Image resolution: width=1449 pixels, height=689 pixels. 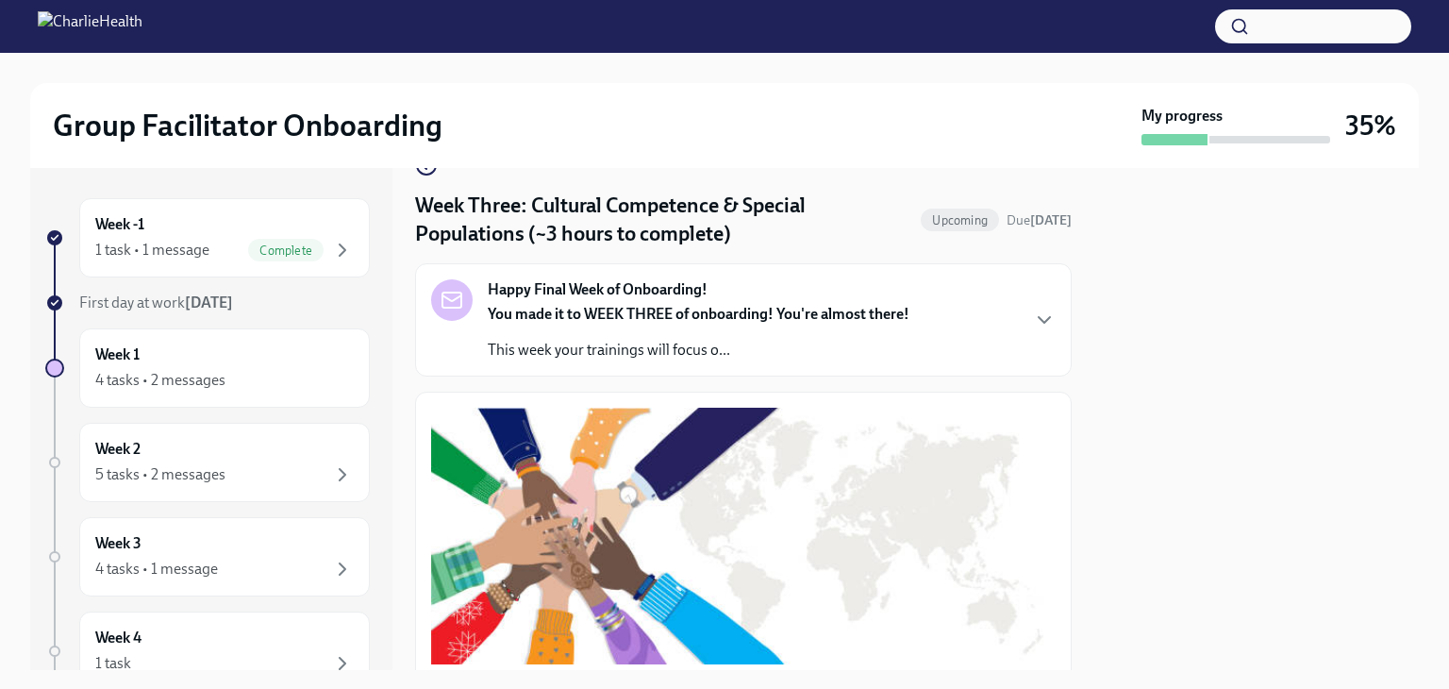 I want to click on a: Week 34 tasks • 1 message, so click(x=208, y=557).